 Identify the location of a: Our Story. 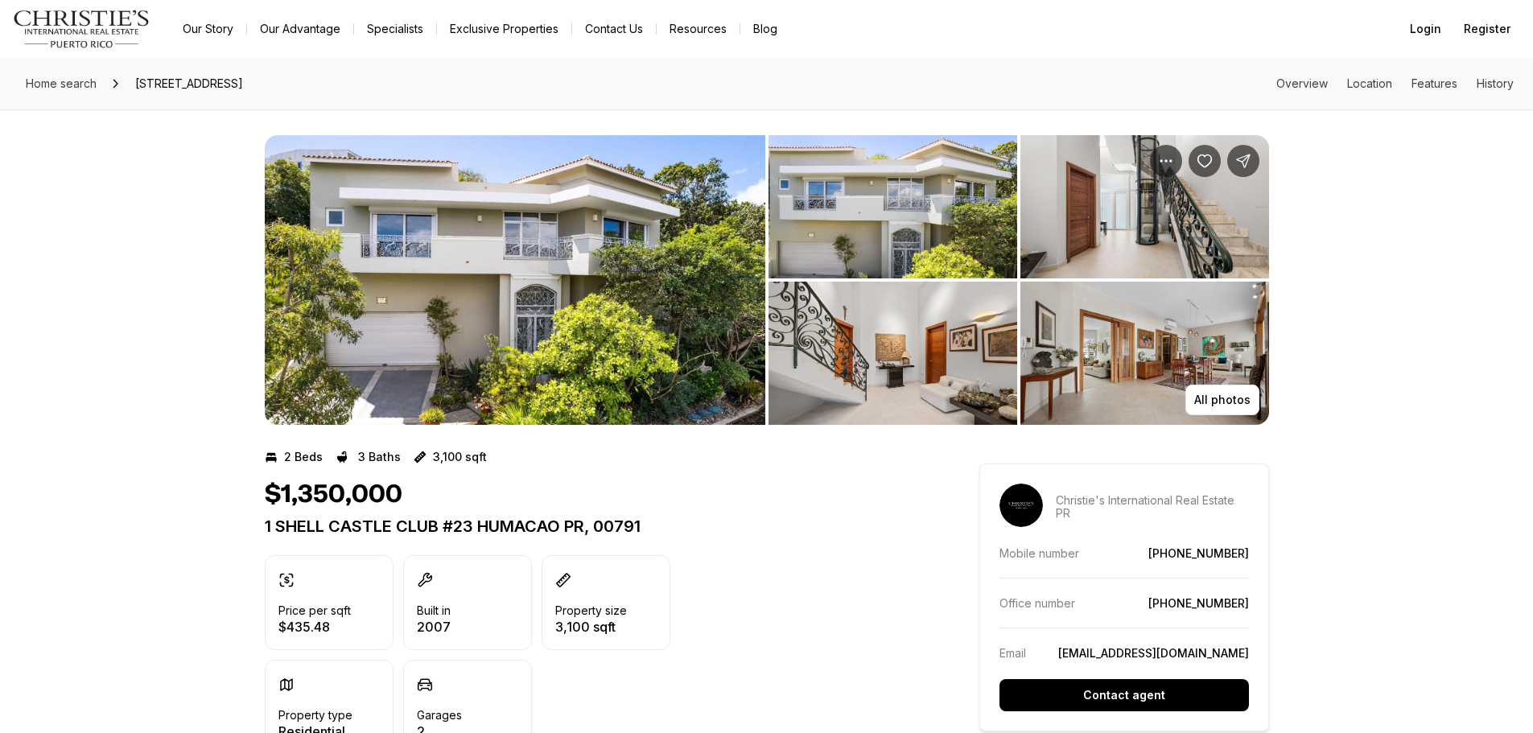
(208, 29).